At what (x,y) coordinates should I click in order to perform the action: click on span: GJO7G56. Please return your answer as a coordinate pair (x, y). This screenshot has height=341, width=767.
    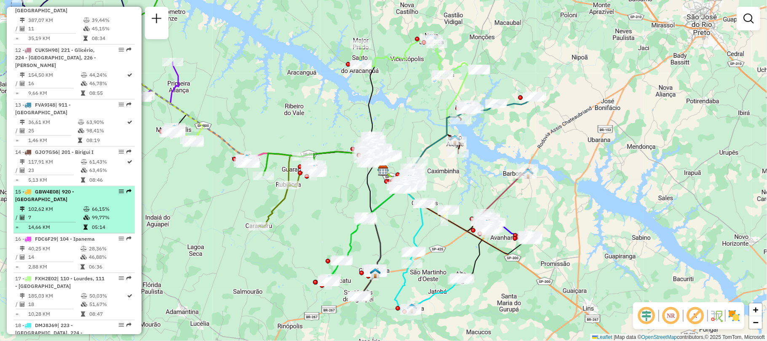
    Looking at the image, I should click on (46, 152).